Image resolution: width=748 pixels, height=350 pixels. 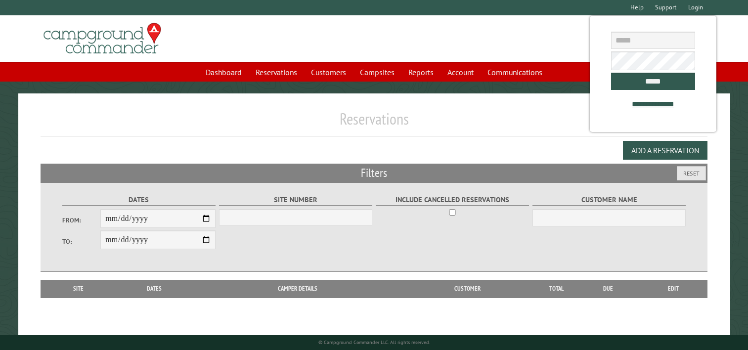 What do you see at coordinates (665, 150) in the screenshot?
I see `button: Add a Reservation` at bounding box center [665, 150].